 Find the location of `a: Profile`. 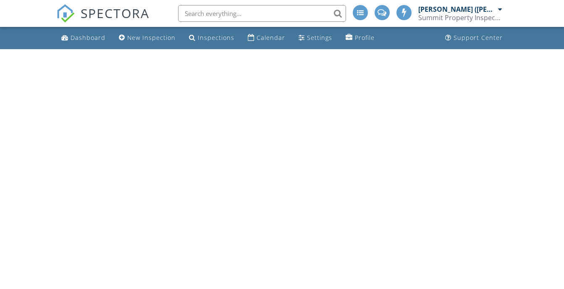

a: Profile is located at coordinates (360, 38).